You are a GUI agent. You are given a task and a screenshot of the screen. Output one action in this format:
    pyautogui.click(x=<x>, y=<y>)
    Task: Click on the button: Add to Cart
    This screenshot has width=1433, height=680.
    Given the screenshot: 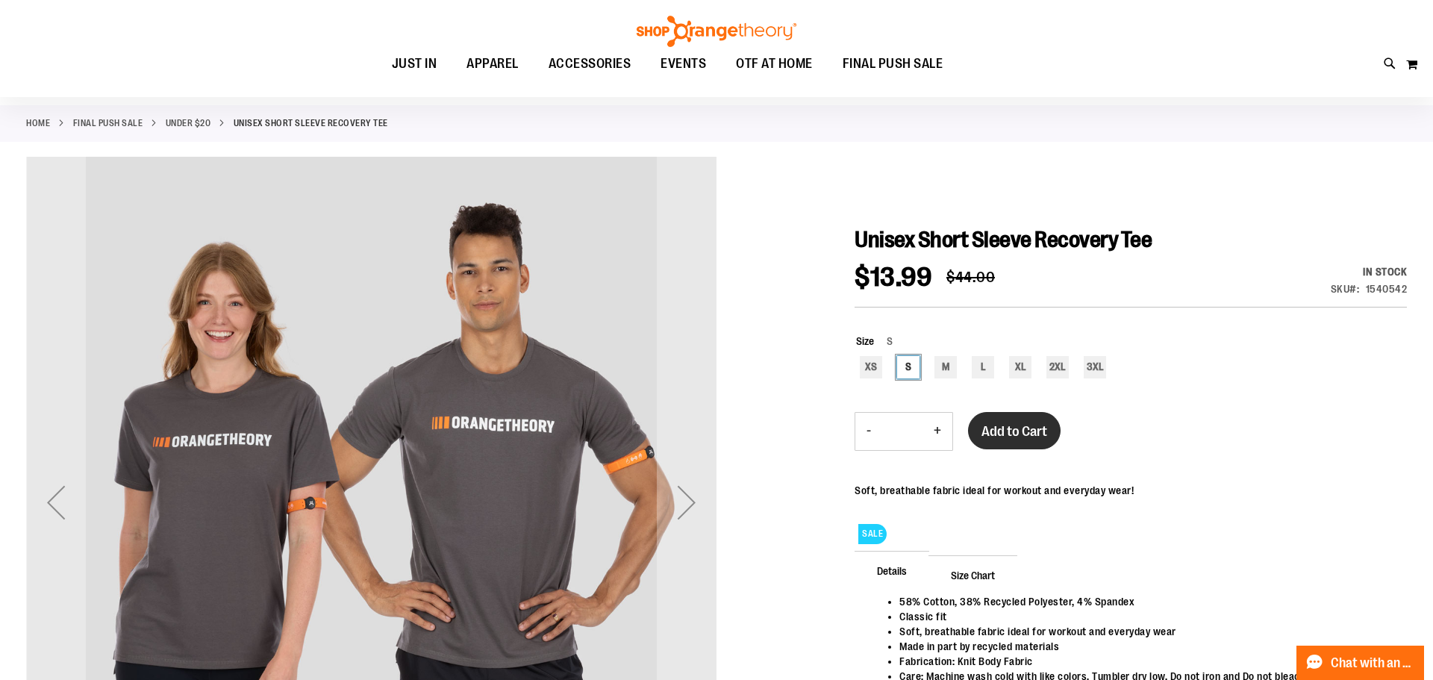 What is the action you would take?
    pyautogui.click(x=1014, y=431)
    